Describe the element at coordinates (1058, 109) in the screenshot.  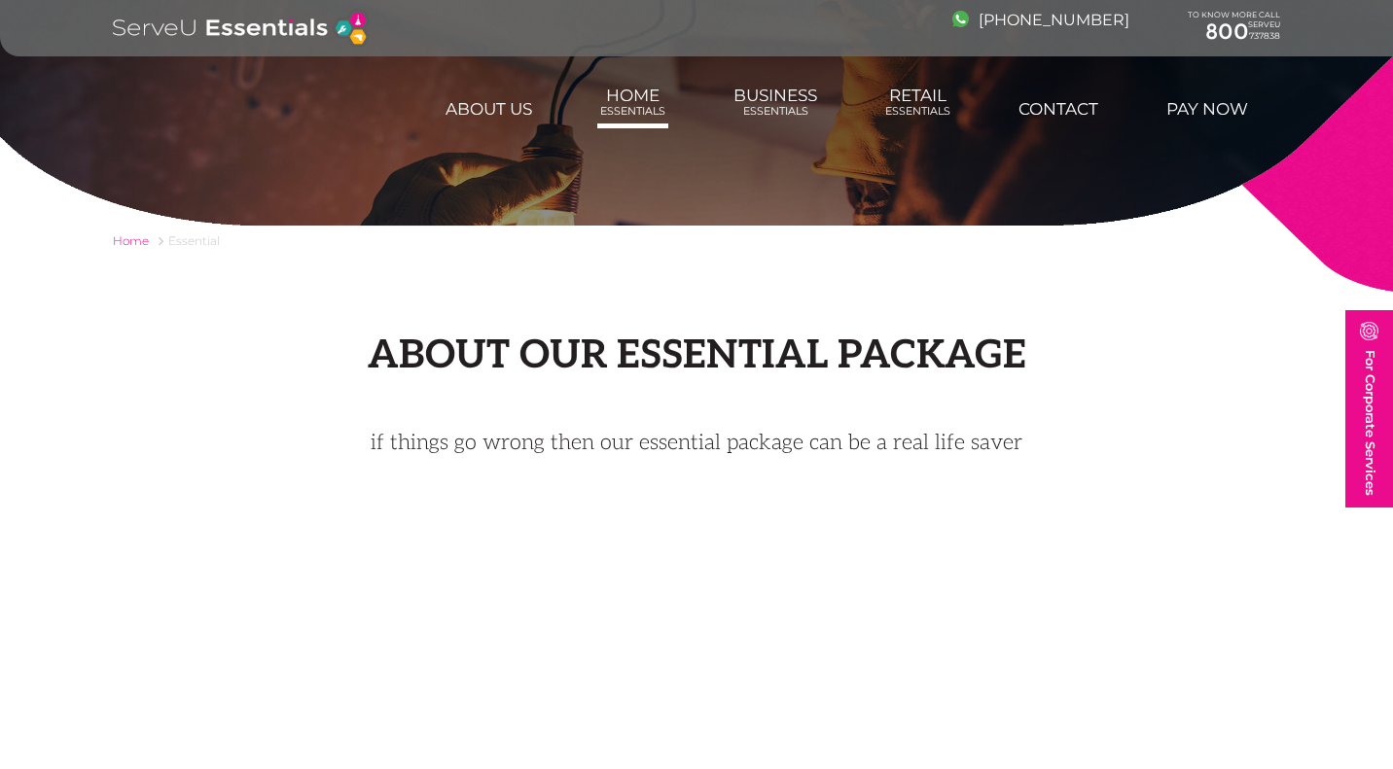
I see `a: Contact` at that location.